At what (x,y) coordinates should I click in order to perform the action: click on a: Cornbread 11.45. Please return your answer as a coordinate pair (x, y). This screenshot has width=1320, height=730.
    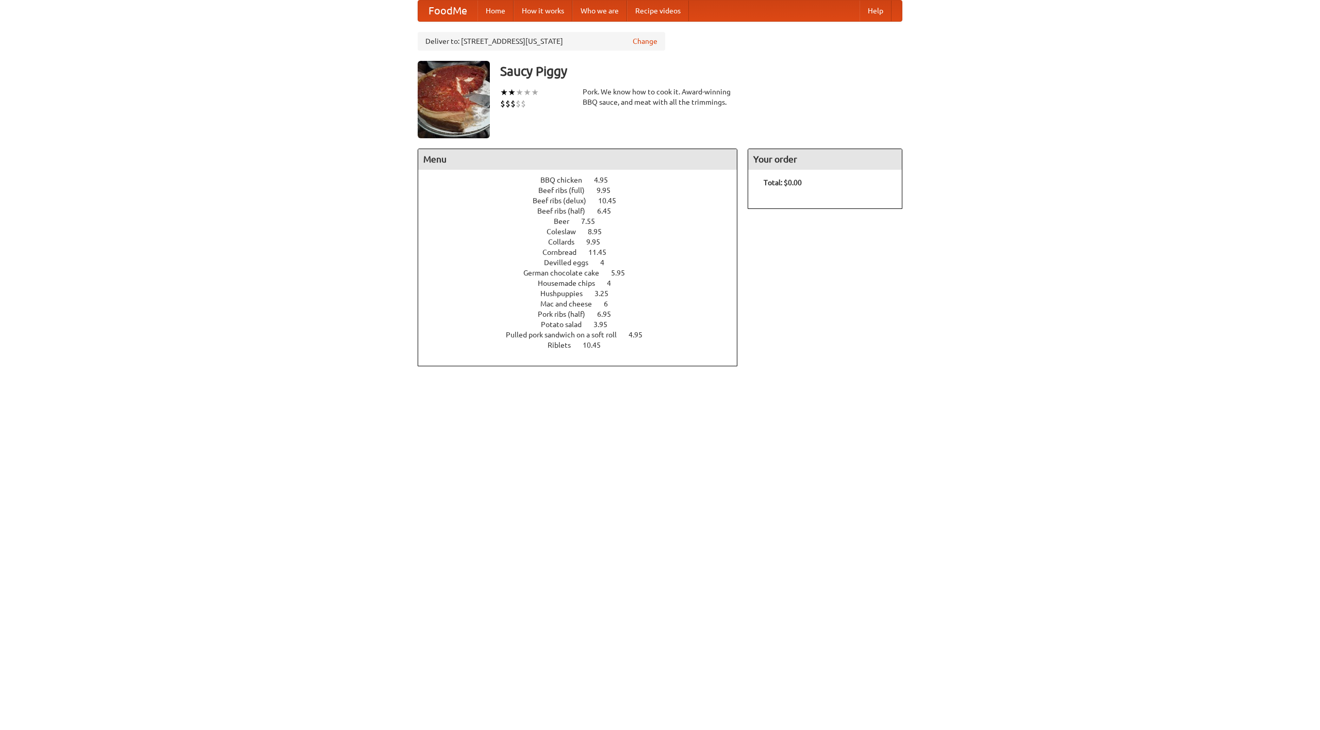
    Looking at the image, I should click on (584, 252).